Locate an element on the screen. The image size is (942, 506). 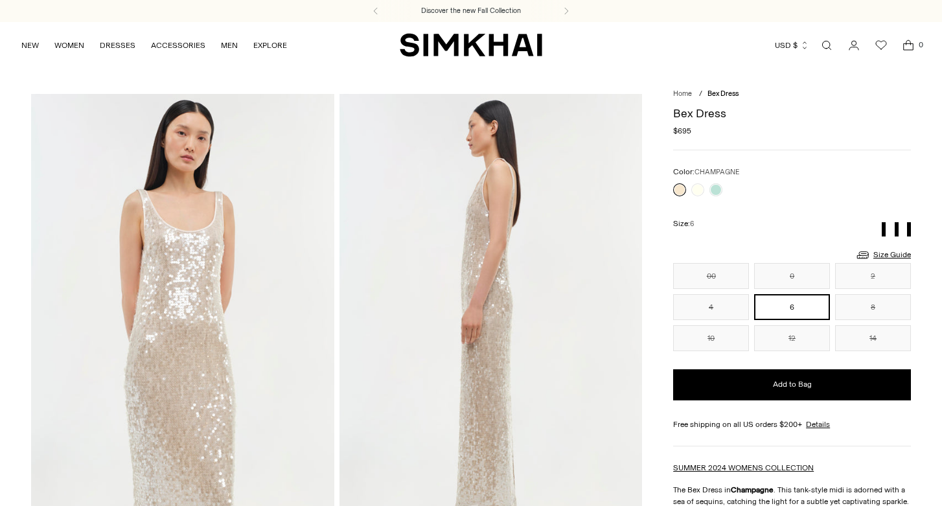
a: SUMMER 2024 WOMENS COLLECTION is located at coordinates (743, 468).